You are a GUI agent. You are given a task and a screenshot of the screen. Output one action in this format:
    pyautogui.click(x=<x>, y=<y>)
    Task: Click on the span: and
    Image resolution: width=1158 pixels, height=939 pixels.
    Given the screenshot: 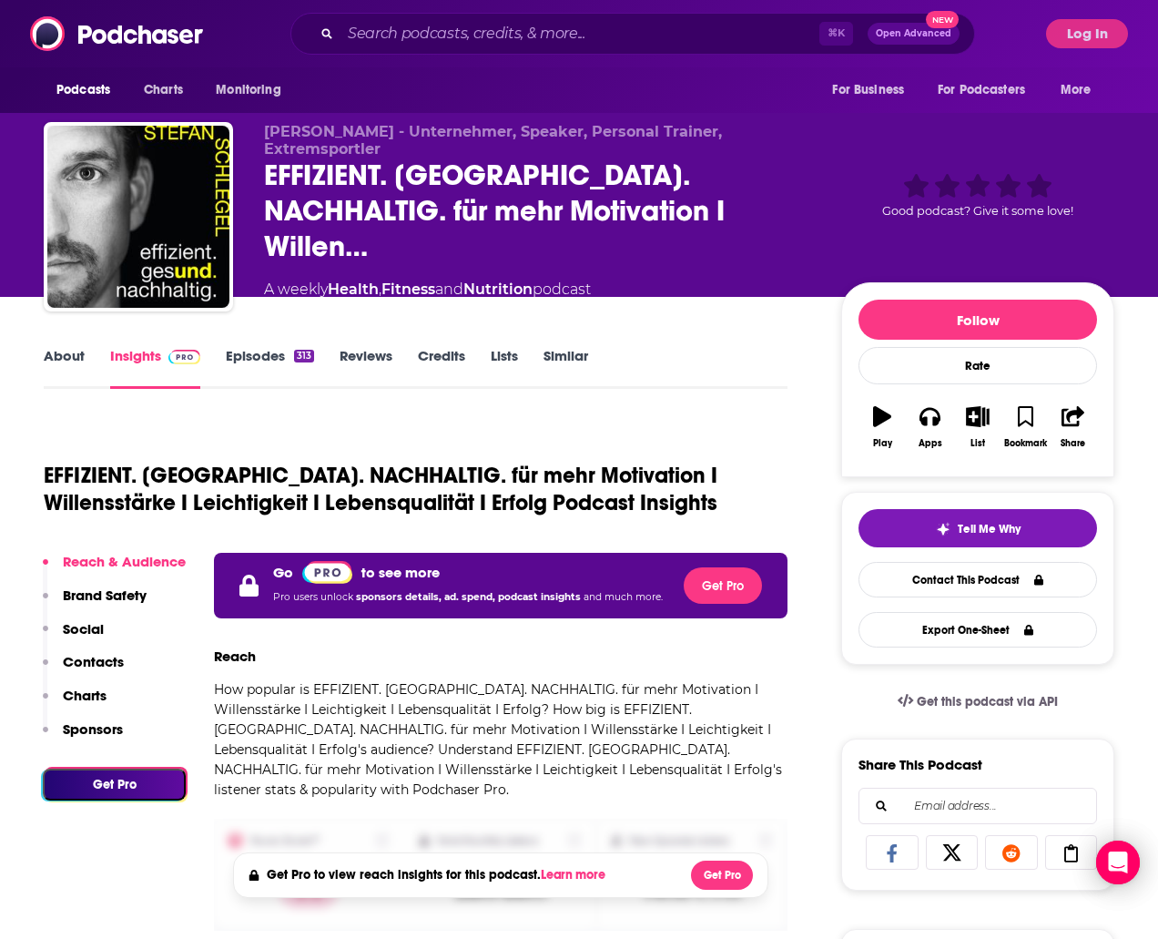 What is the action you would take?
    pyautogui.click(x=449, y=289)
    